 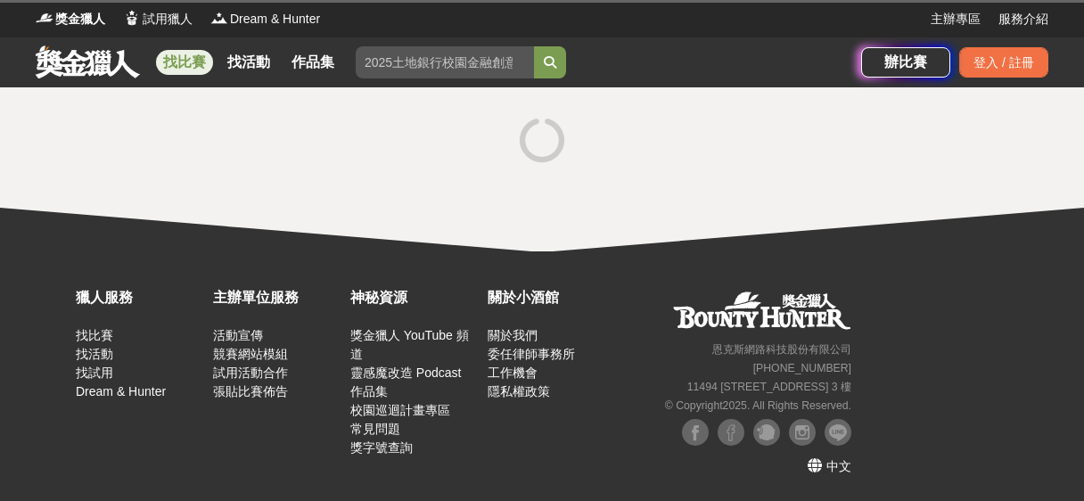 I want to click on div: 辦比賽, so click(x=906, y=62).